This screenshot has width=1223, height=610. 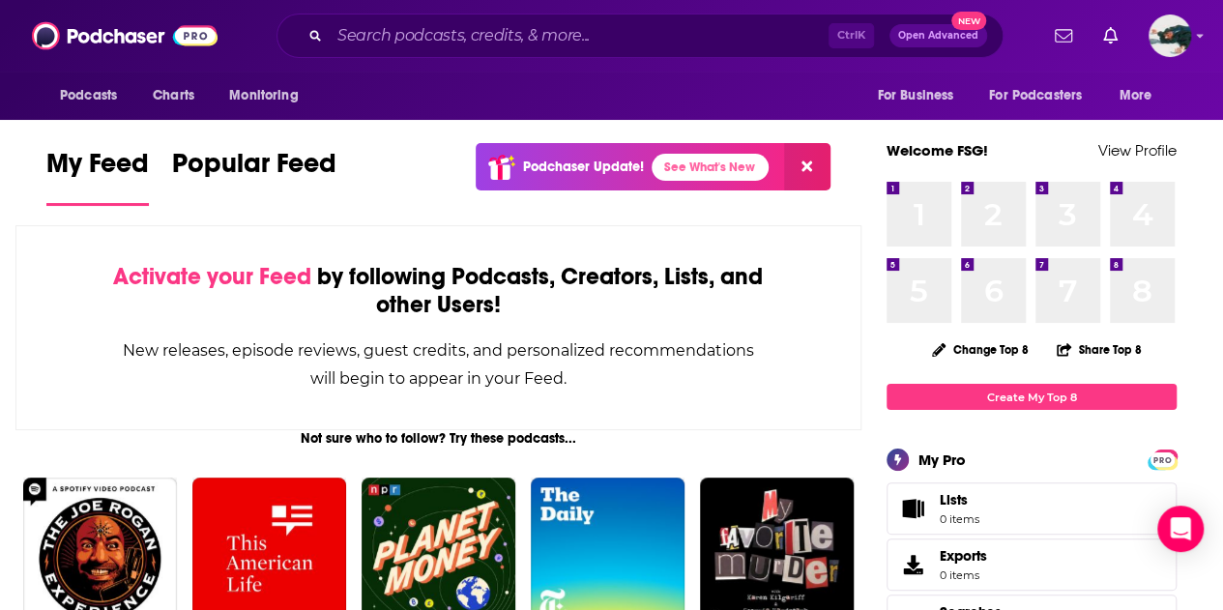 I want to click on div: New releases, episode reviews, guest credits, and personalized recommendations will begin to appe..., so click(x=438, y=364).